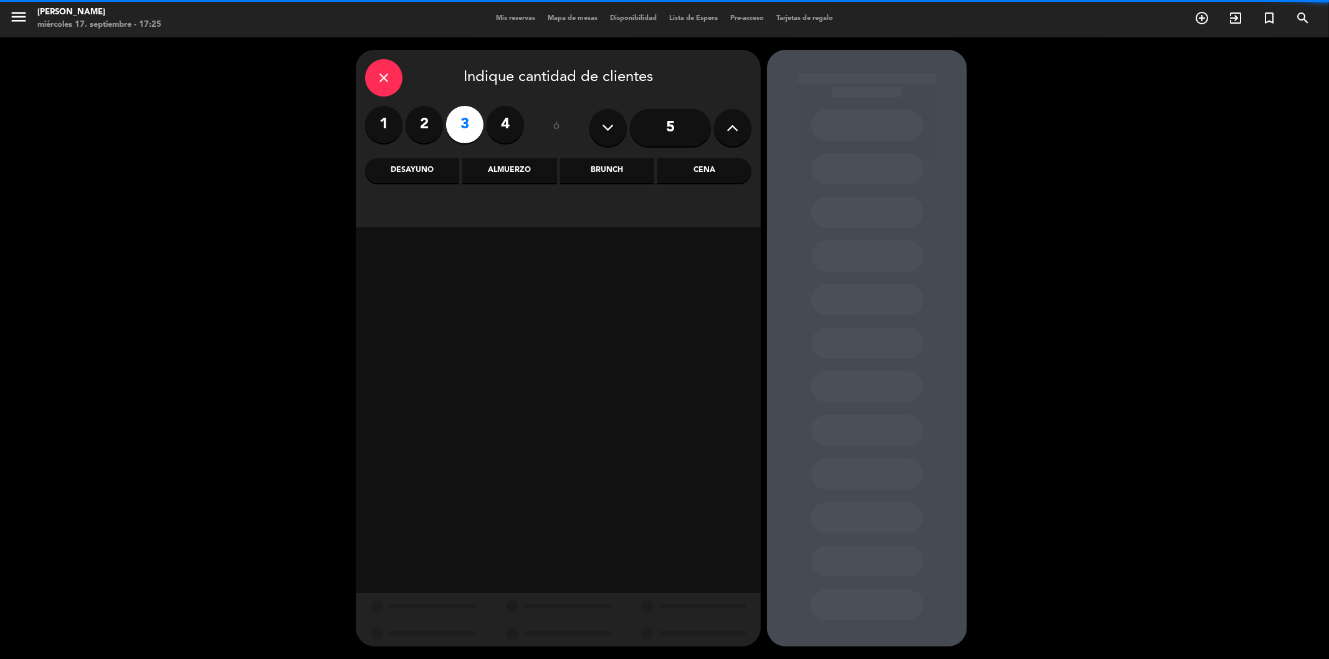  Describe the element at coordinates (509, 171) in the screenshot. I see `div: Almuerzo` at that location.